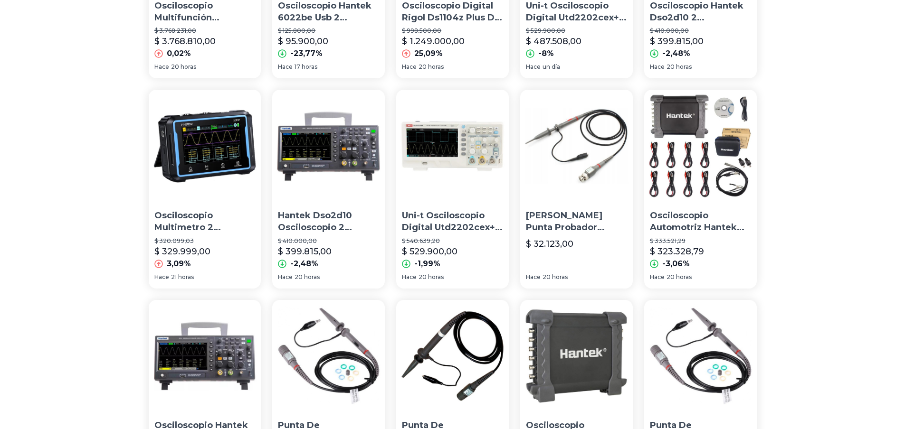 This screenshot has height=429, width=905. I want to click on p: 25,09%, so click(428, 54).